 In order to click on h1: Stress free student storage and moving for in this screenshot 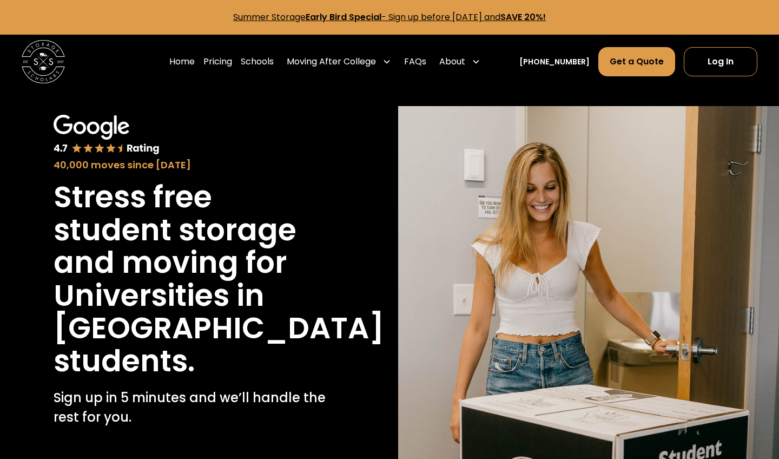, I will do `click(191, 230)`.